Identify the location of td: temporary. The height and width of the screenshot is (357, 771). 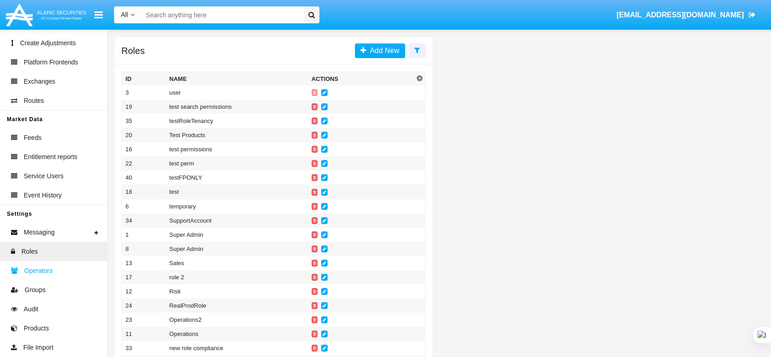
(237, 206).